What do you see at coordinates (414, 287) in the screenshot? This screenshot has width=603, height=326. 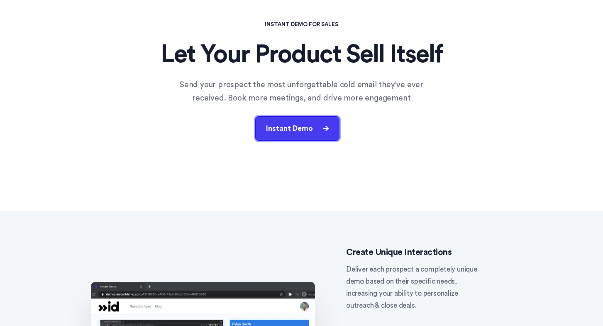 I see `p: Deliver each prospect a completely unique demo based on their specific needs, increasing your abi...` at bounding box center [414, 287].